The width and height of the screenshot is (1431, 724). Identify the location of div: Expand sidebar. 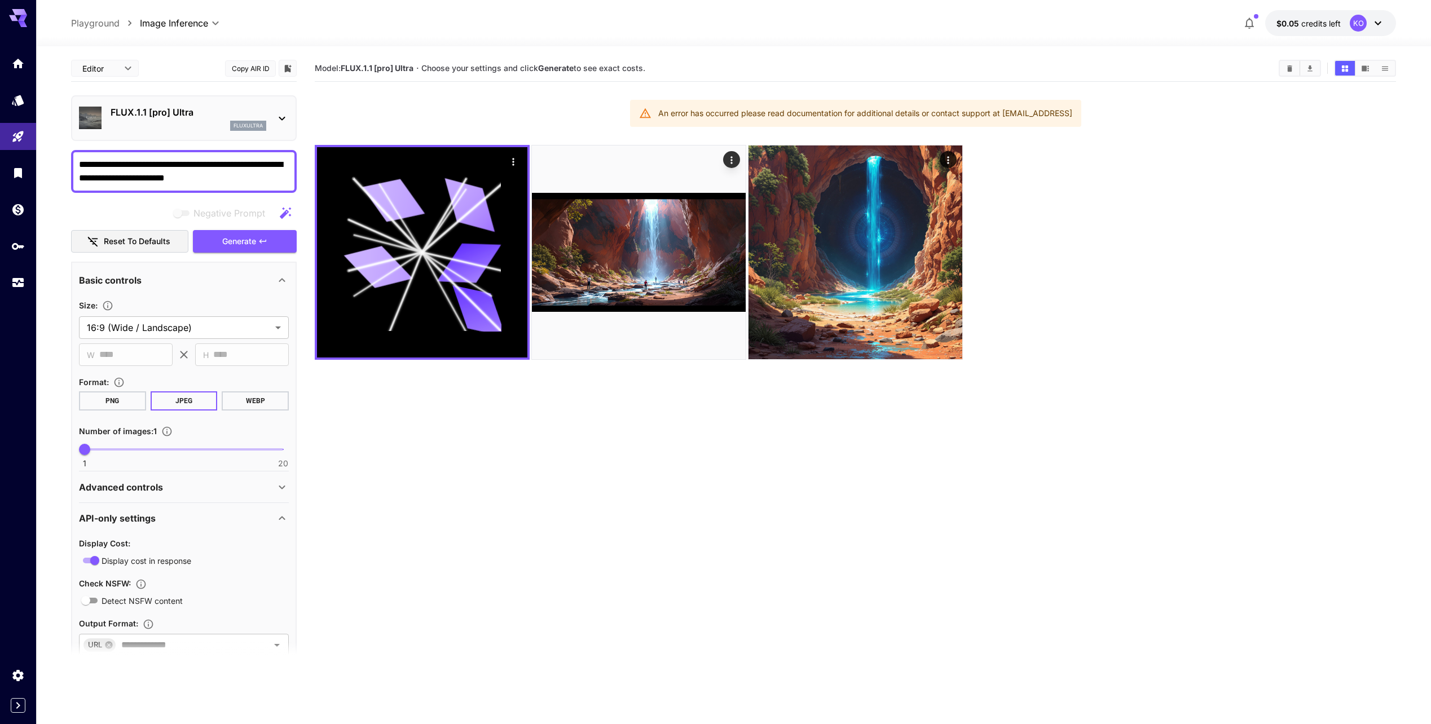
(18, 706).